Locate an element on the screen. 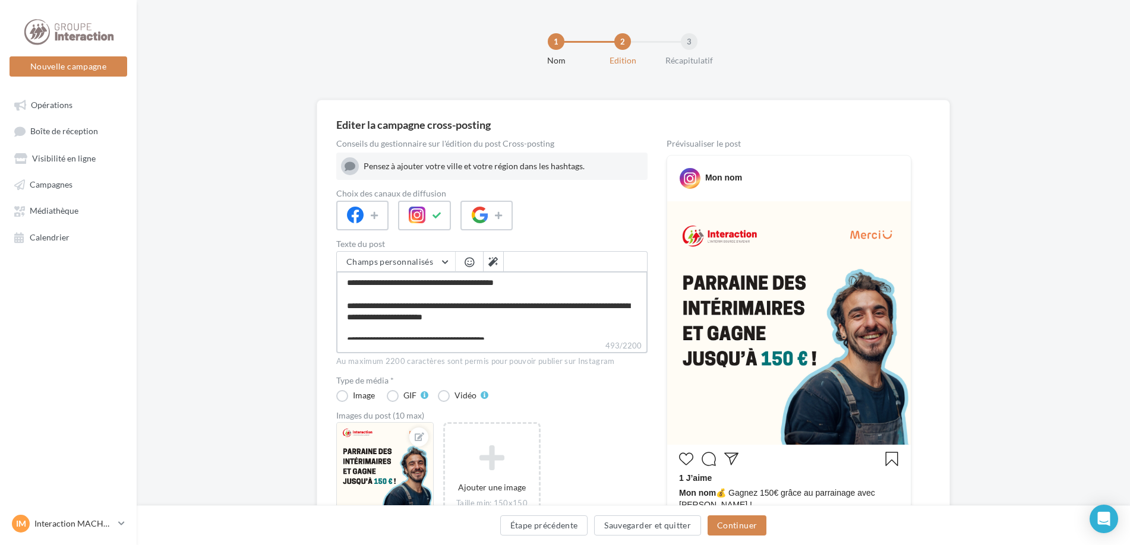 The height and width of the screenshot is (545, 1130). button: Sauvegarder et quitter is located at coordinates (647, 526).